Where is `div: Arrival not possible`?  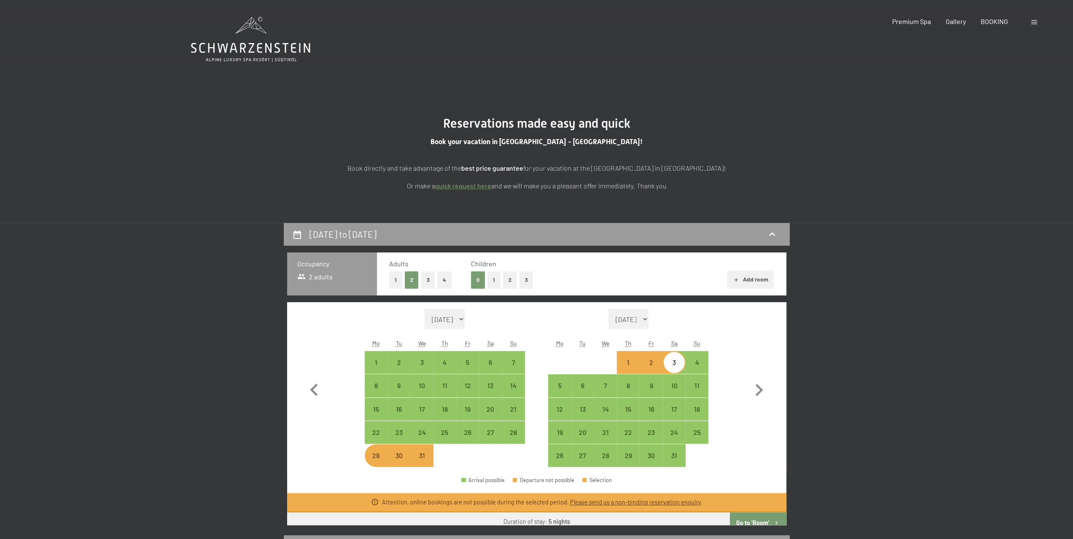 div: Arrival not possible is located at coordinates (422, 456).